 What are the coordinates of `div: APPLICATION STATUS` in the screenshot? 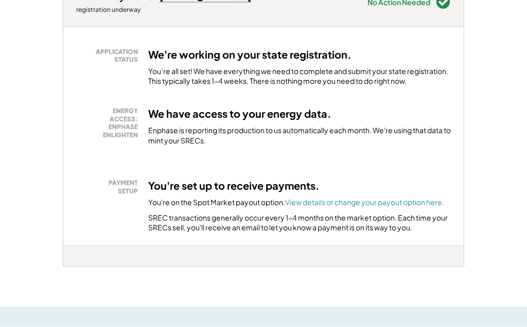 It's located at (110, 56).